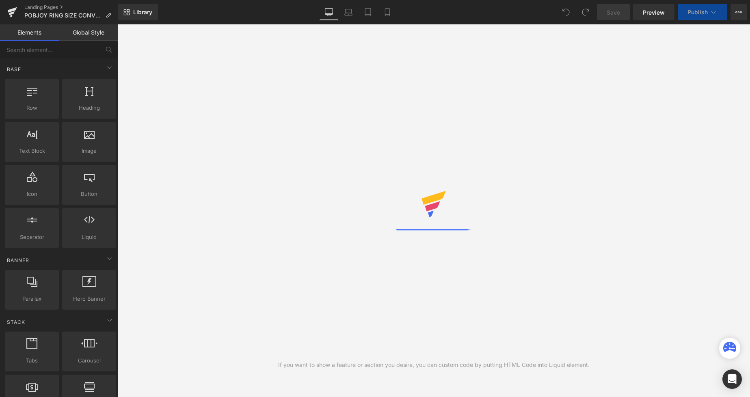 Image resolution: width=750 pixels, height=397 pixels. I want to click on span: Text Block, so click(32, 151).